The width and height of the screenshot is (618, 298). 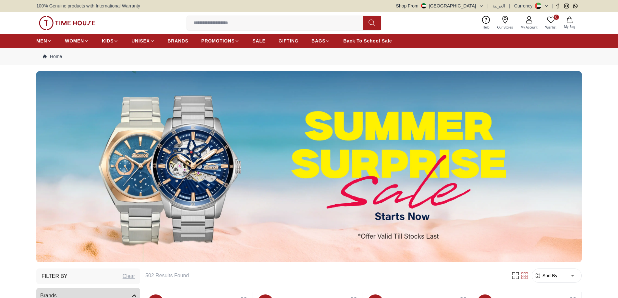 What do you see at coordinates (318, 41) in the screenshot?
I see `span: BAGS` at bounding box center [318, 41].